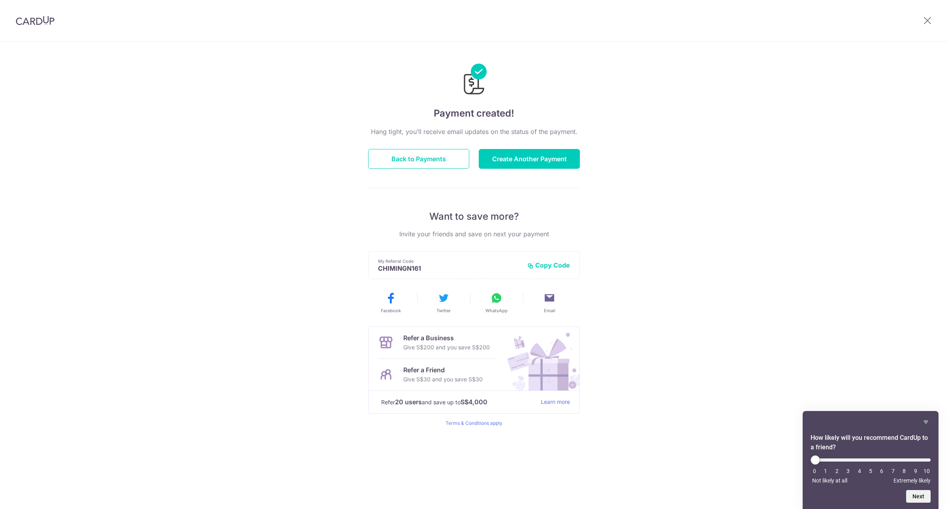 The height and width of the screenshot is (509, 948). What do you see at coordinates (35, 21) in the screenshot?
I see `img: CardUp` at bounding box center [35, 21].